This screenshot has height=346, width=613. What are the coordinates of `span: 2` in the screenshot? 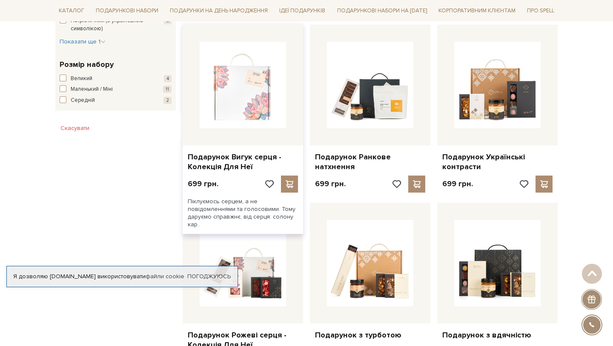 It's located at (167, 100).